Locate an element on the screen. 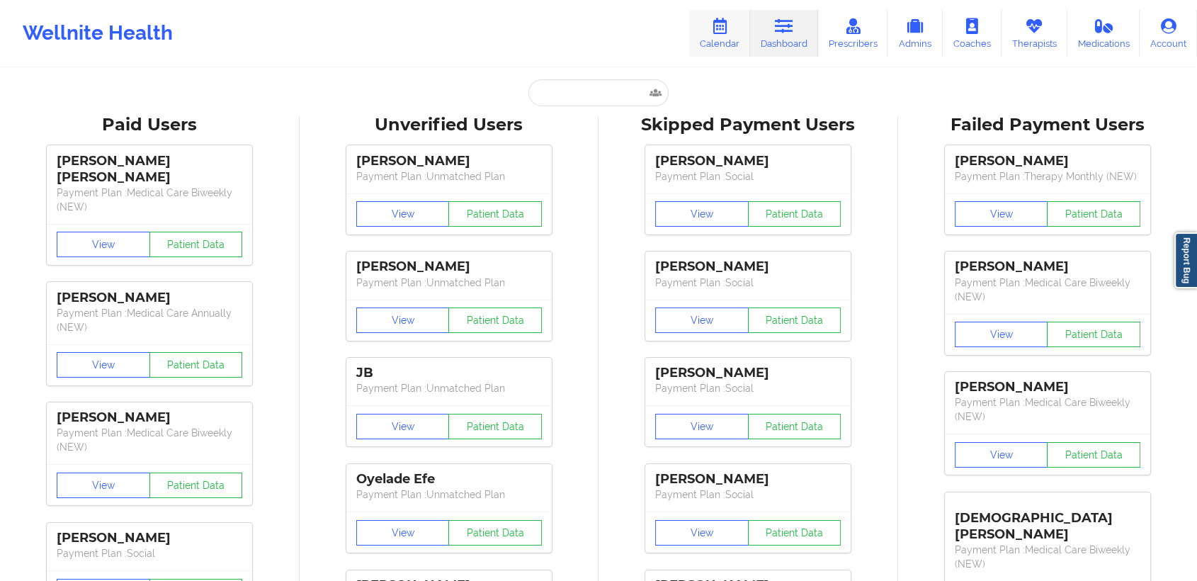 The width and height of the screenshot is (1197, 581). a: Coaches is located at coordinates (972, 33).